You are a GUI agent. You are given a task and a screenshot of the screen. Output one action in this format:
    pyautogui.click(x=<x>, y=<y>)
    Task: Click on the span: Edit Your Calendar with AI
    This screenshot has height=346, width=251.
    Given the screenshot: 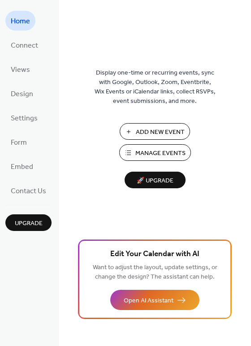 What is the action you would take?
    pyautogui.click(x=155, y=254)
    